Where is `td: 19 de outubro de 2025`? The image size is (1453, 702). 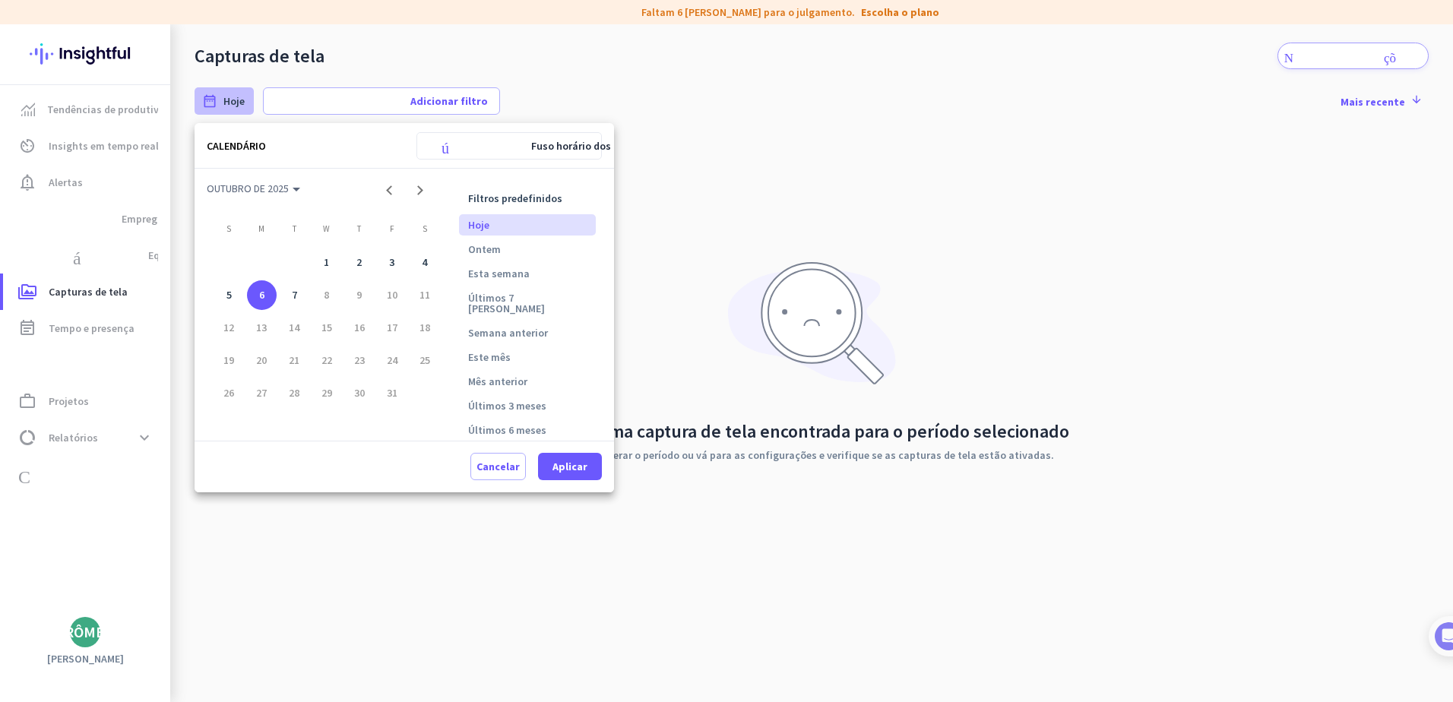 td: 19 de outubro de 2025 is located at coordinates (229, 360).